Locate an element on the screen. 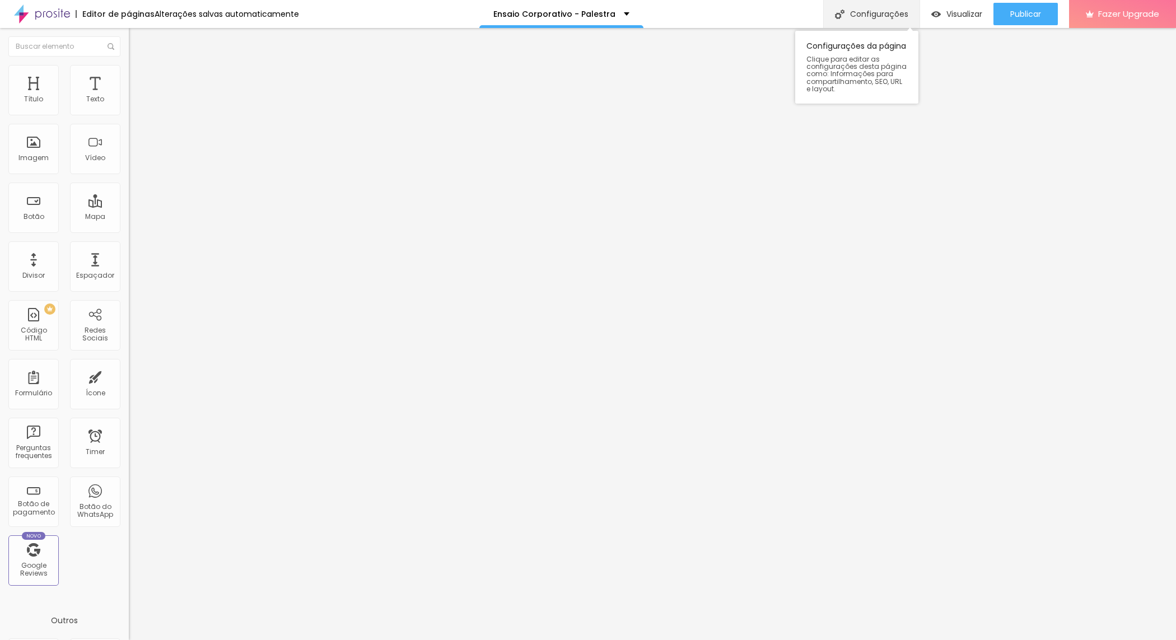  button: Visualizar is located at coordinates (956, 14).